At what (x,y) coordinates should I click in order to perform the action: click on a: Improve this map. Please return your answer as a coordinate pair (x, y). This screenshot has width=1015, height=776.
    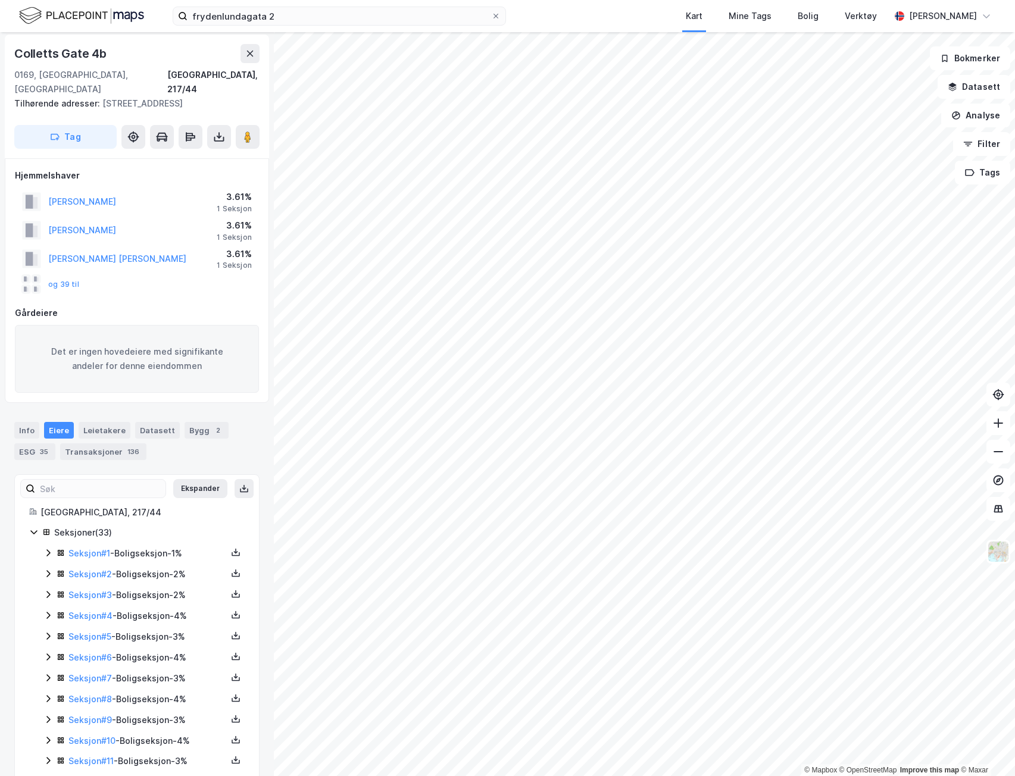
    Looking at the image, I should click on (929, 770).